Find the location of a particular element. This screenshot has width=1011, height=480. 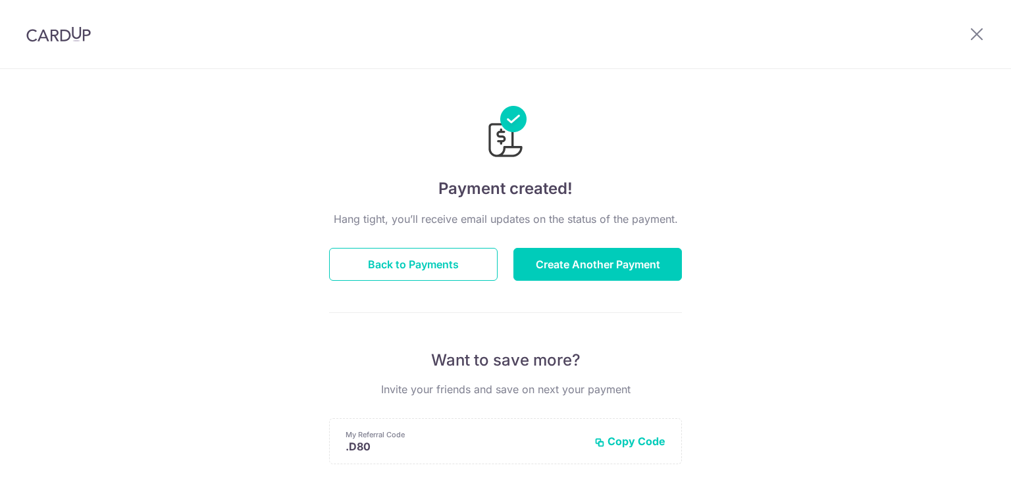

button: Back to Payments is located at coordinates (413, 265).